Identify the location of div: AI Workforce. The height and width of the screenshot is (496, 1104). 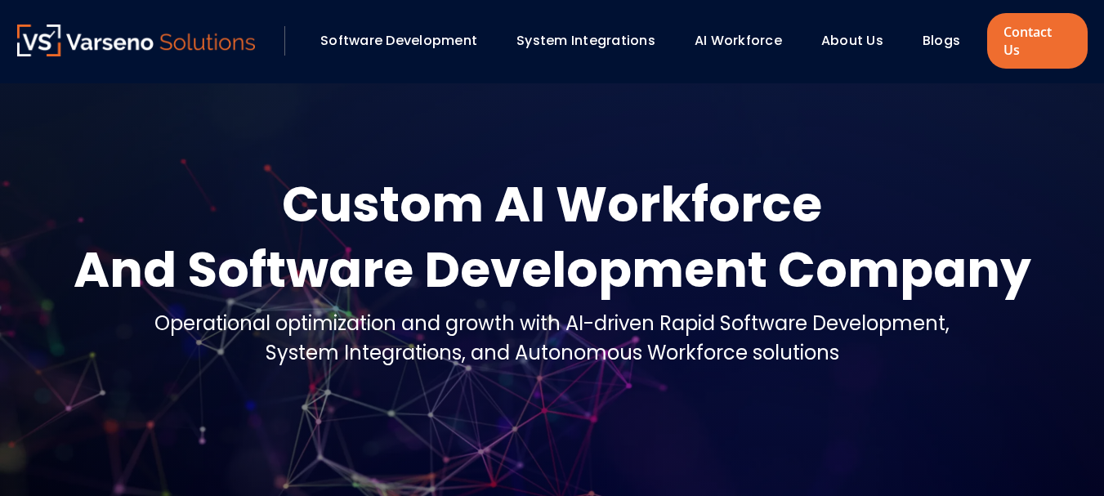
(745, 41).